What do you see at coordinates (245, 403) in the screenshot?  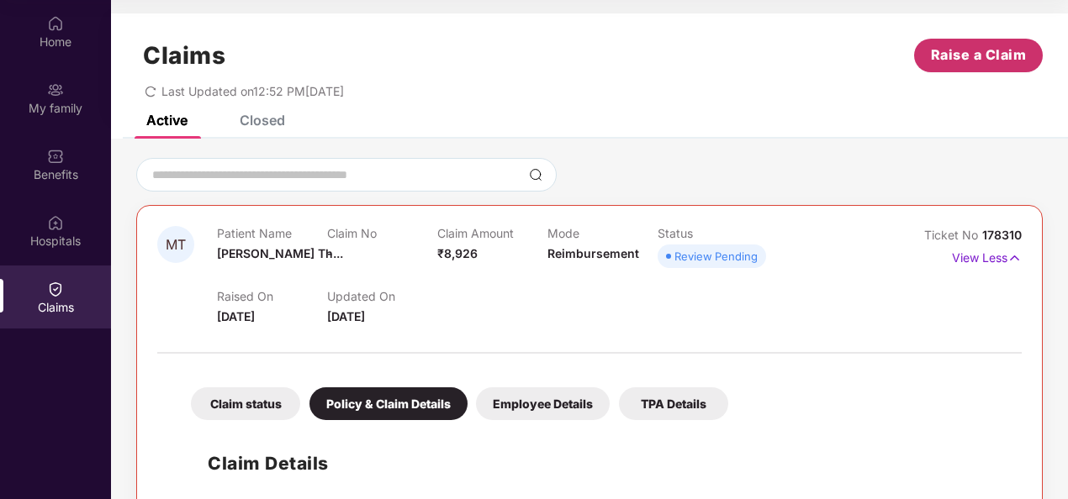 I see `div: Claim status` at bounding box center [245, 403].